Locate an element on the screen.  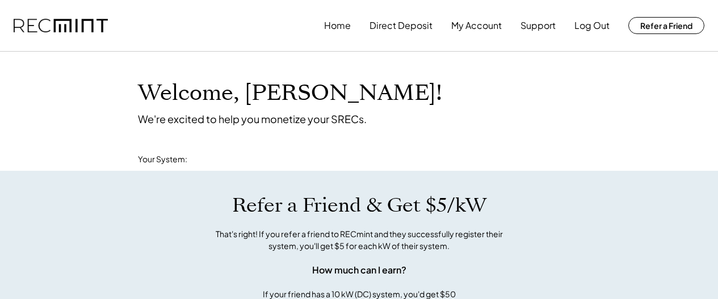
button: Direct Deposit is located at coordinates (401, 26).